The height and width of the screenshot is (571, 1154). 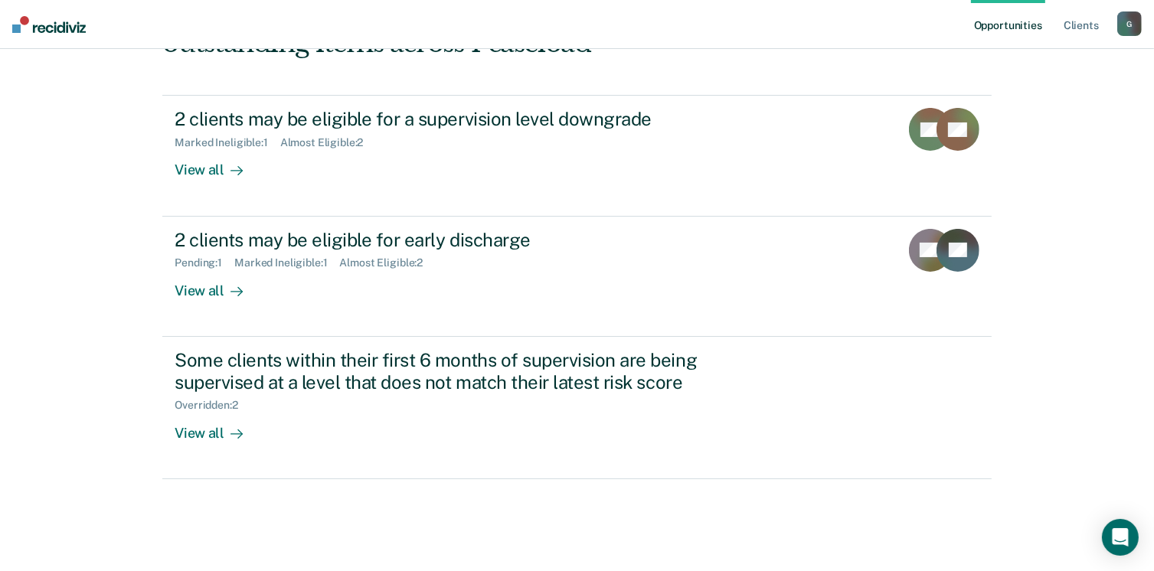 I want to click on a: 2 clients may be eligible for early dischargePending:1Marked Ineligible:1Almost Eligible:2View all, so click(x=576, y=276).